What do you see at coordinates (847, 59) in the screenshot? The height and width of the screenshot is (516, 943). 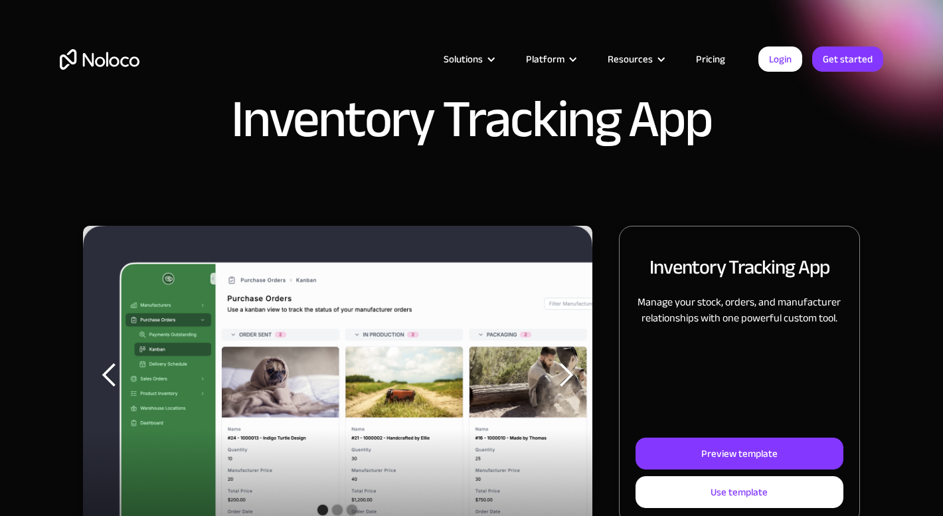 I see `a: Get started` at bounding box center [847, 59].